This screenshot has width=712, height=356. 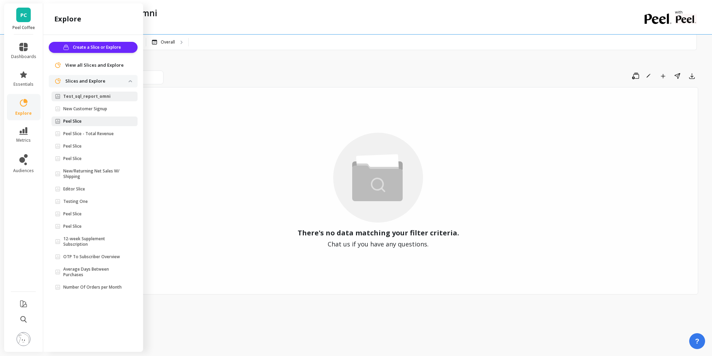 What do you see at coordinates (92, 257) in the screenshot?
I see `p: OTP To Subscriber Overview` at bounding box center [92, 257].